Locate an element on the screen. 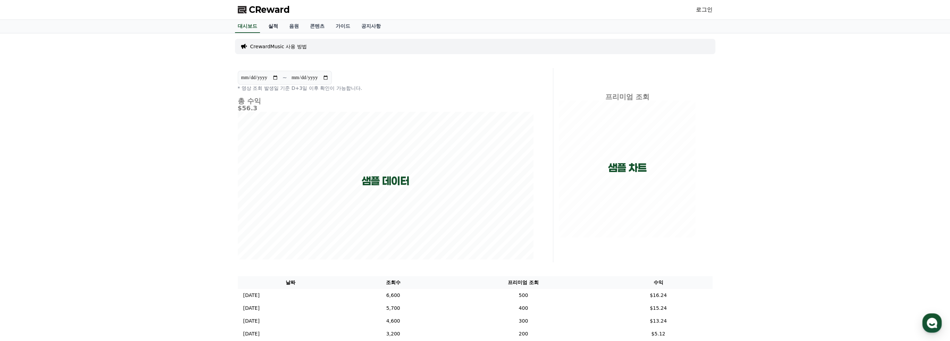  a: 대시보드 is located at coordinates (248, 26).